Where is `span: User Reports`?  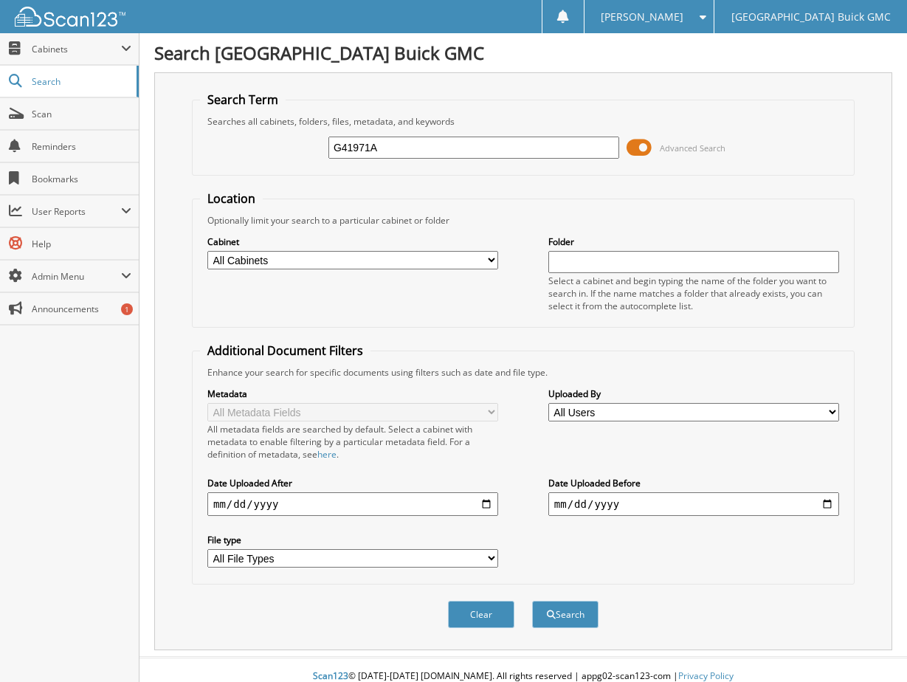 span: User Reports is located at coordinates (76, 211).